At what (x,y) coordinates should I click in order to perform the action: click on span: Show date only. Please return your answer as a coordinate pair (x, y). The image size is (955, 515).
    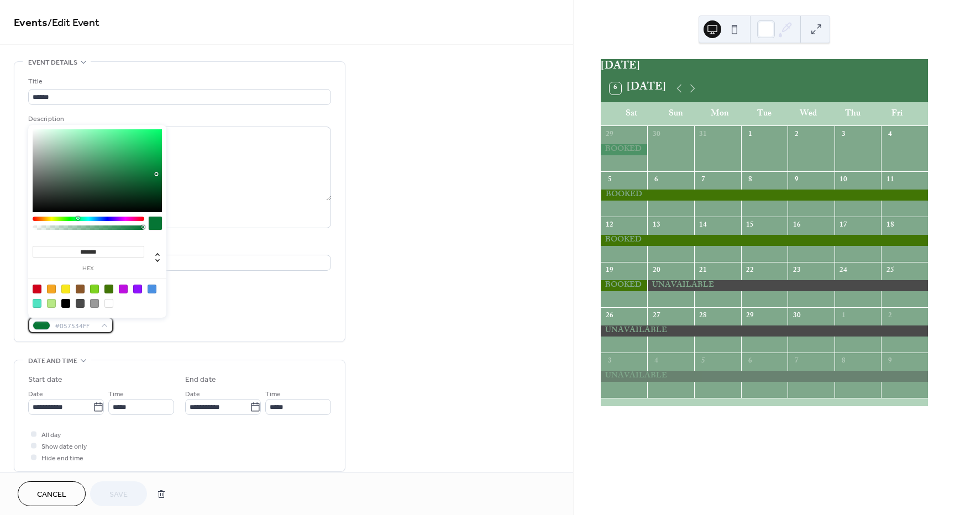
    Looking at the image, I should click on (64, 447).